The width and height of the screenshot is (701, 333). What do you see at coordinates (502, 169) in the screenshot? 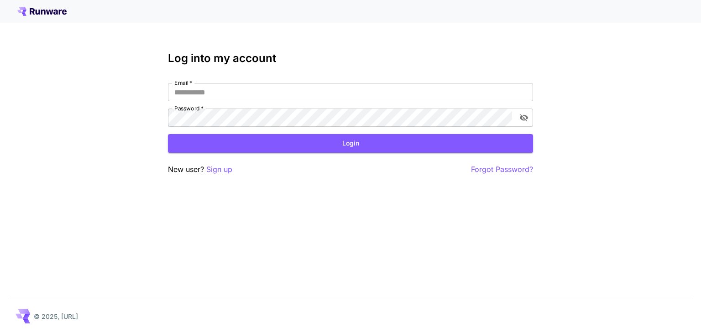
I see `button: Forgot Password?` at bounding box center [502, 169].